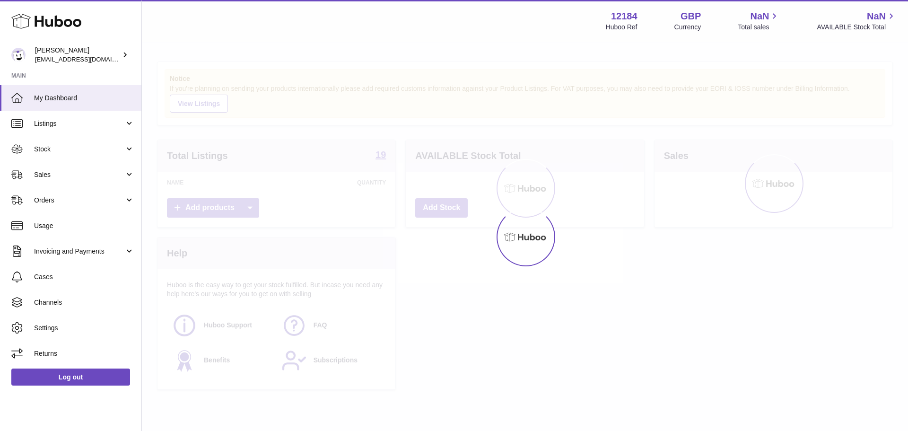  Describe the element at coordinates (84, 328) in the screenshot. I see `span: Settings` at that location.